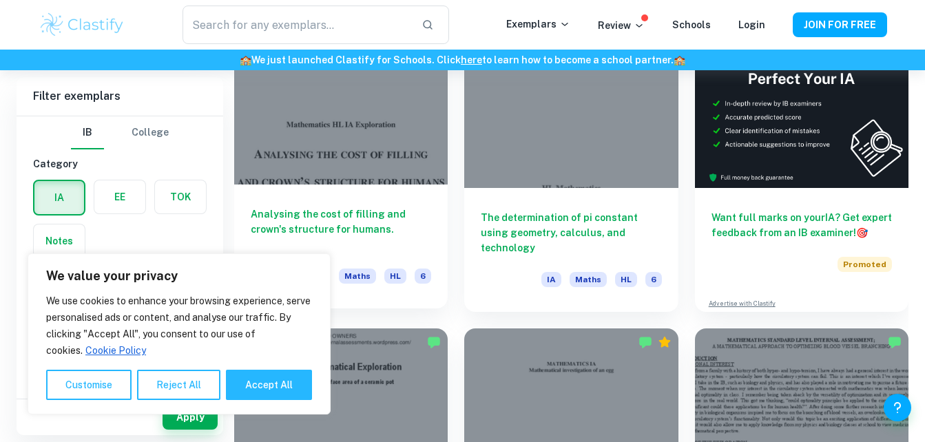 Image resolution: width=925 pixels, height=442 pixels. Describe the element at coordinates (87, 133) in the screenshot. I see `button: IB` at that location.